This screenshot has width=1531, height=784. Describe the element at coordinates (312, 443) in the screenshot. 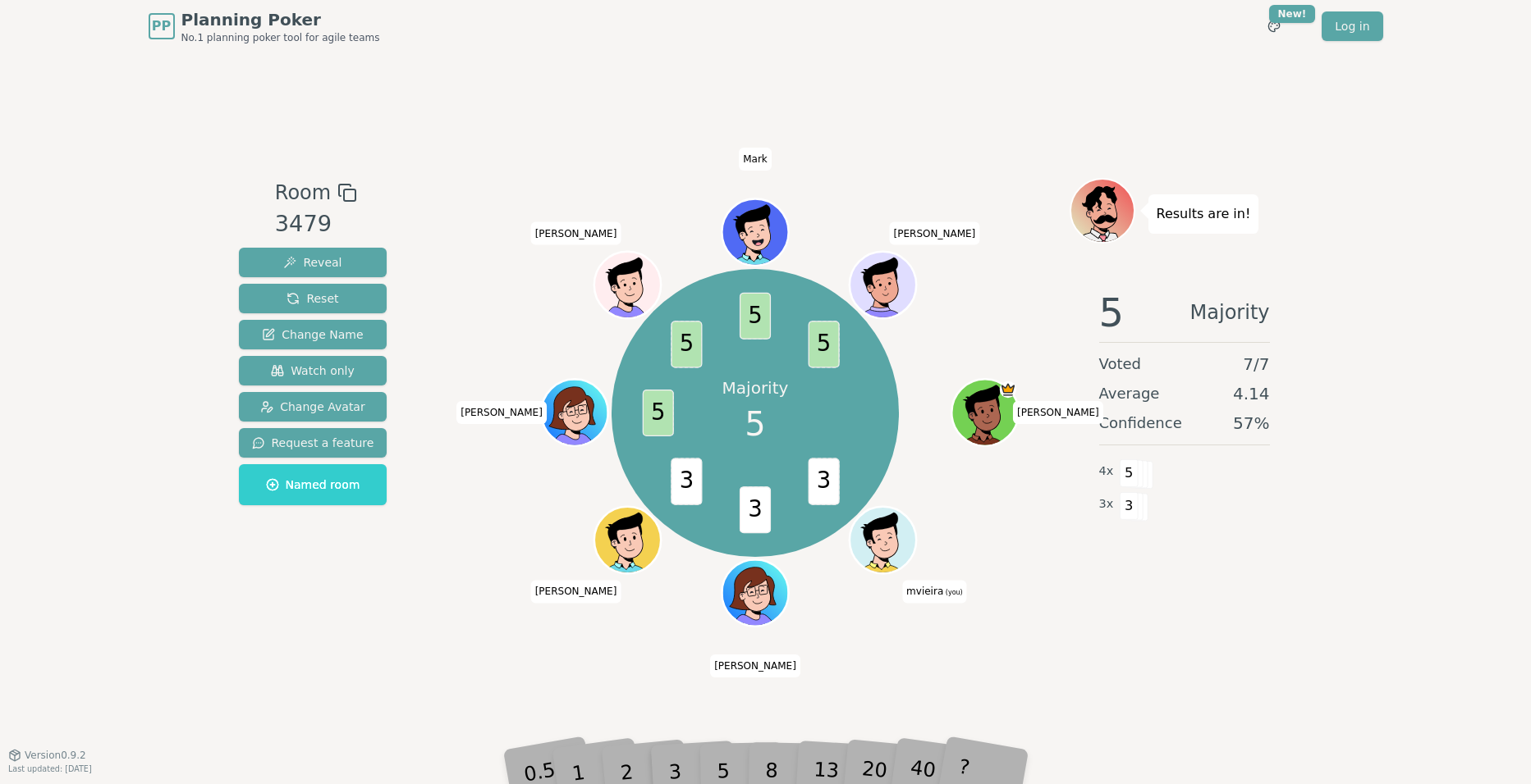

I see `button: Request a feature` at that location.